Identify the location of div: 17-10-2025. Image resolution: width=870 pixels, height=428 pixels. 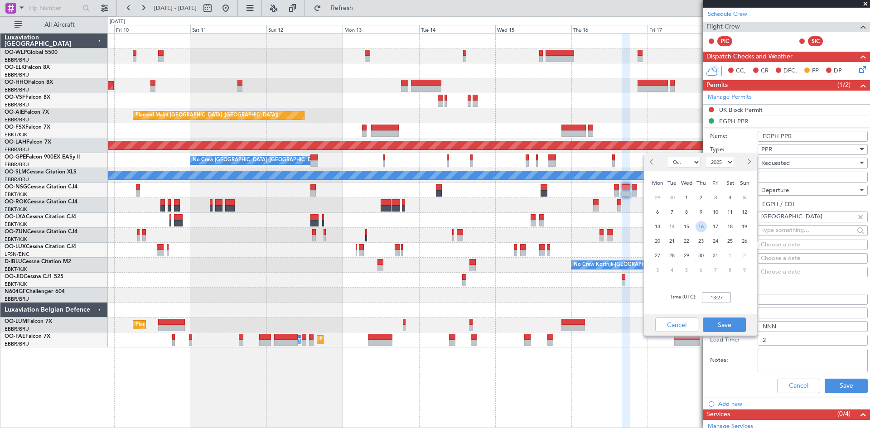
(716, 227).